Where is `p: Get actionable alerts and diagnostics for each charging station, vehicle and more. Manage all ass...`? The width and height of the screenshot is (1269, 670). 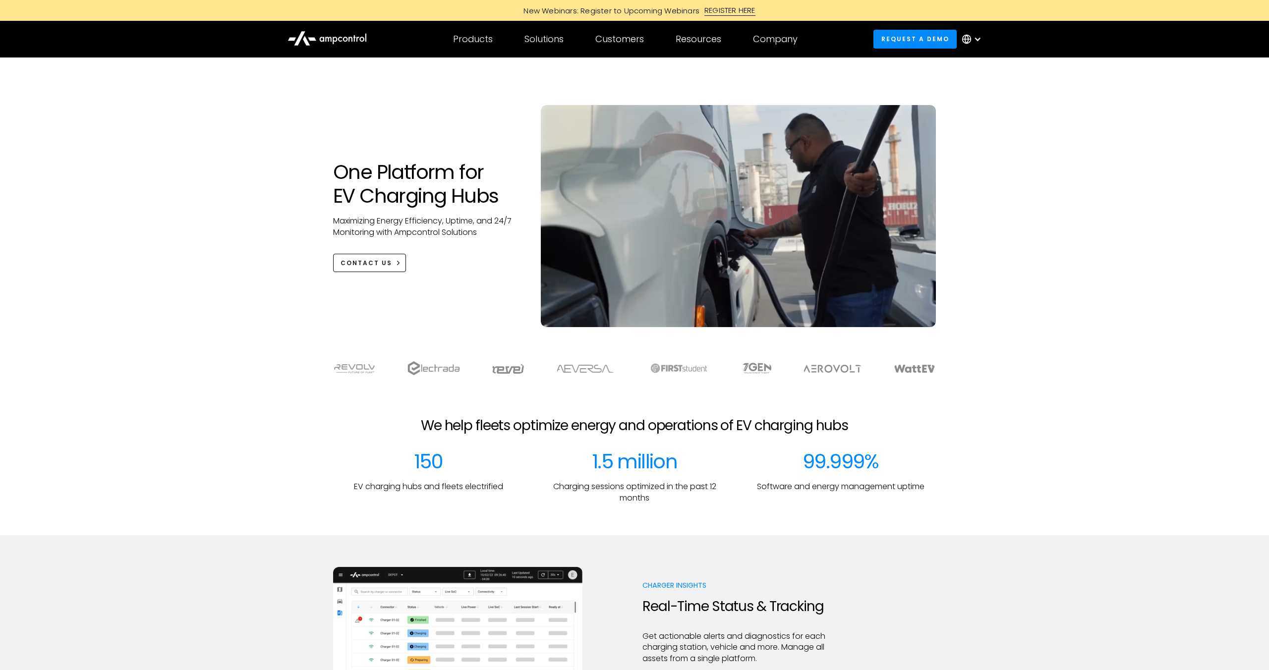
p: Get actionable alerts and diagnostics for each charging station, vehicle and more. Manage all ass... is located at coordinates (738, 648).